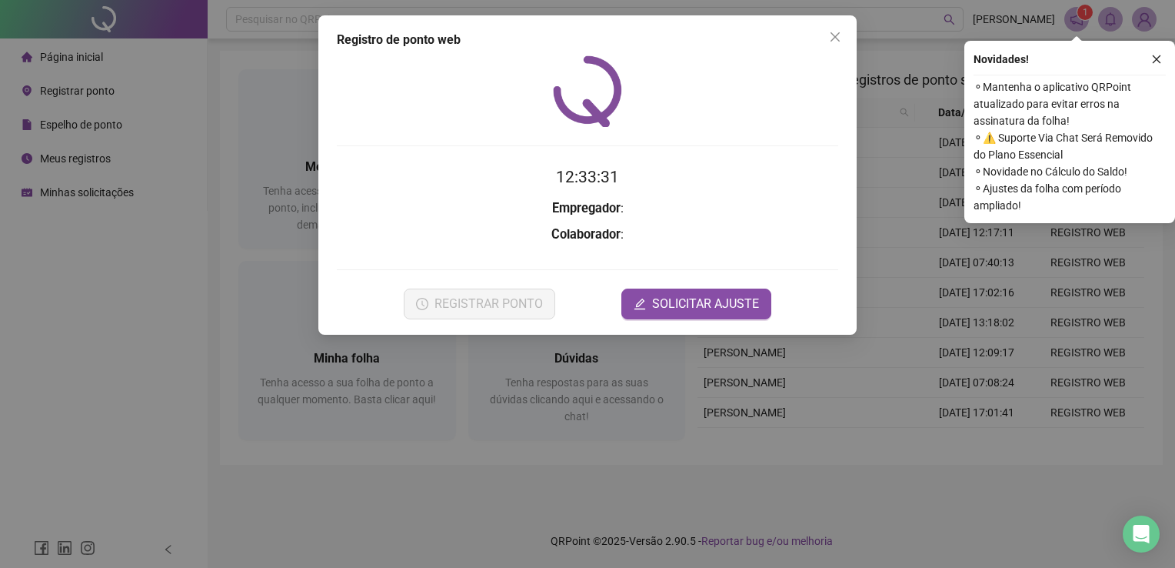 This screenshot has width=1175, height=568. I want to click on div: Open Intercom Messenger, so click(1141, 534).